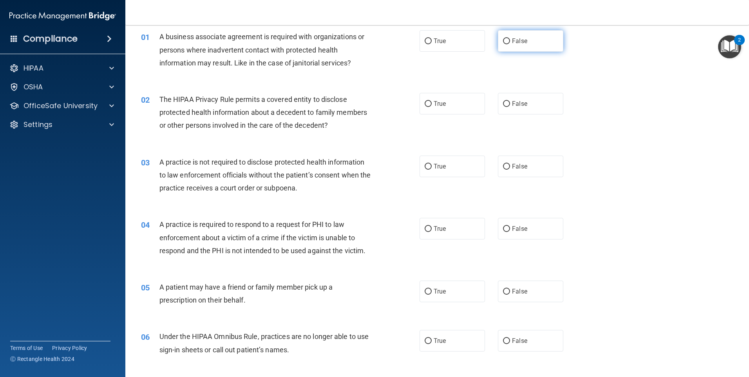 This screenshot has width=749, height=377. Describe the element at coordinates (265, 175) in the screenshot. I see `span: A practice is not required to disclose protected health information to law enforcement officials ...` at that location.